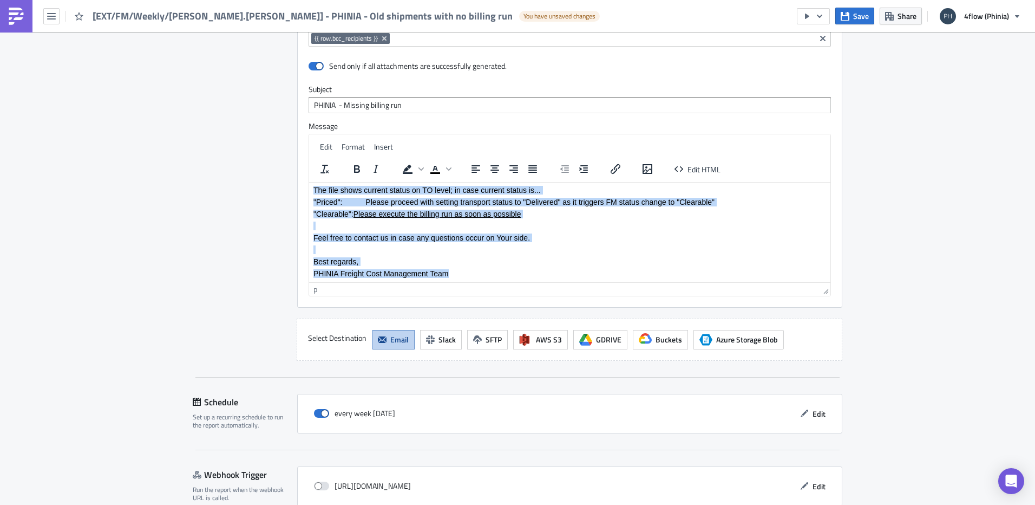  I want to click on div: Set up a recurring schedule to run the report automatically., so click(241, 421).